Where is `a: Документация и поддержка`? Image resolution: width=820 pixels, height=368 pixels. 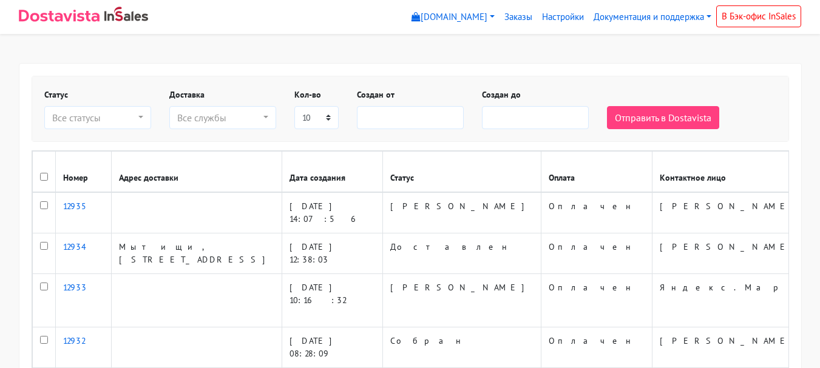 a: Документация и поддержка is located at coordinates (652, 17).